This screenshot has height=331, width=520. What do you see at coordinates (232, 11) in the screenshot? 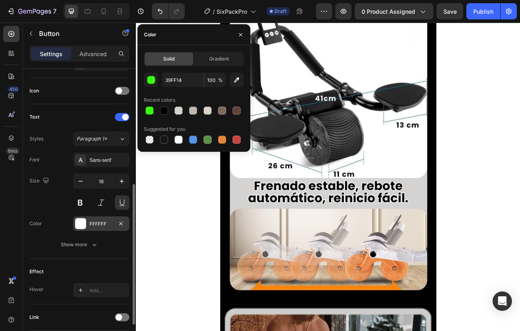
I see `span: SixPackPro` at bounding box center [232, 11].